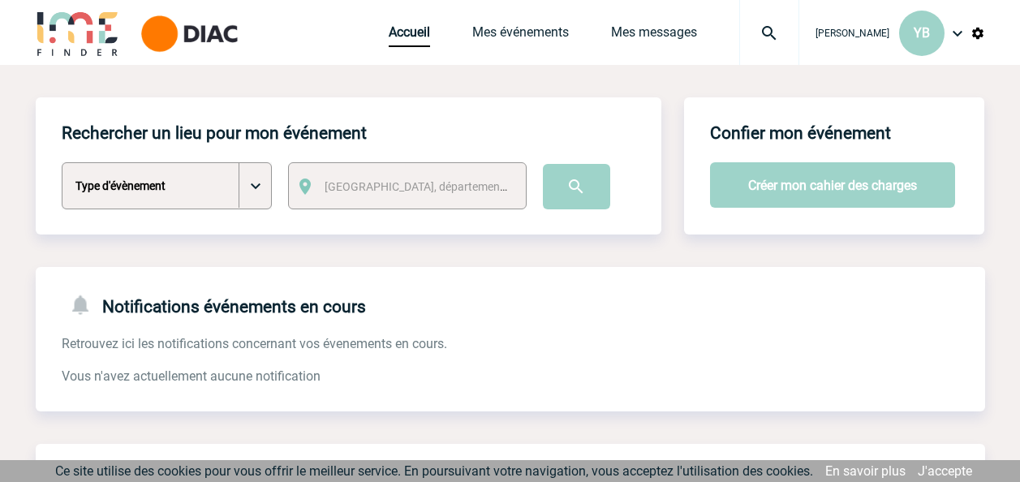 This screenshot has height=482, width=1020. I want to click on span: Vous n'avez actuellement aucune notification, so click(191, 376).